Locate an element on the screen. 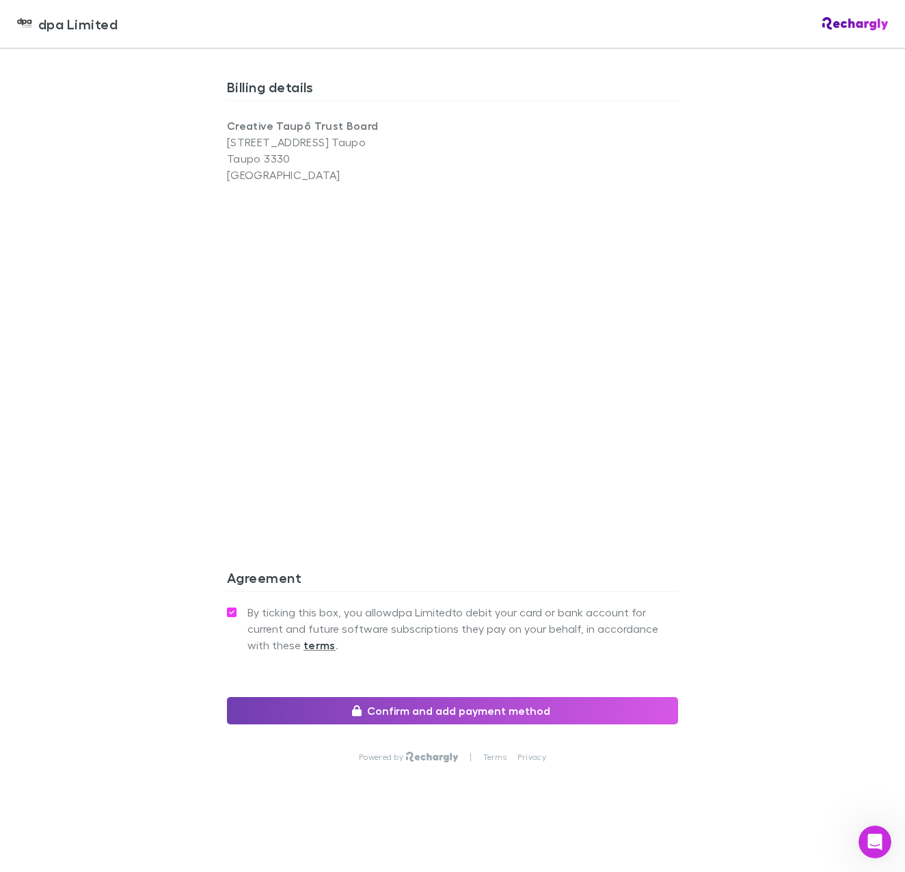  p: Privacy is located at coordinates (532, 757).